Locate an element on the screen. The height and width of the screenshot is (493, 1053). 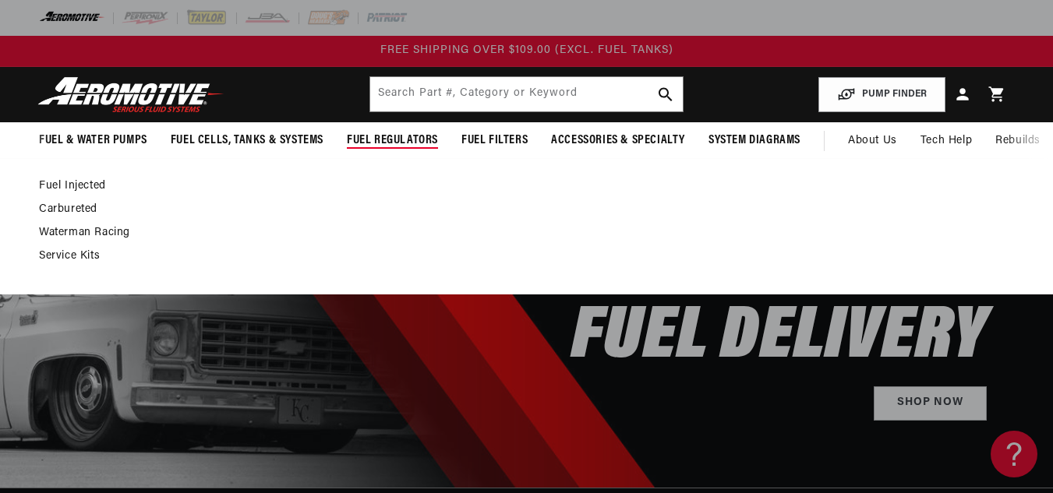
button: PUMP FINDER is located at coordinates (881, 94).